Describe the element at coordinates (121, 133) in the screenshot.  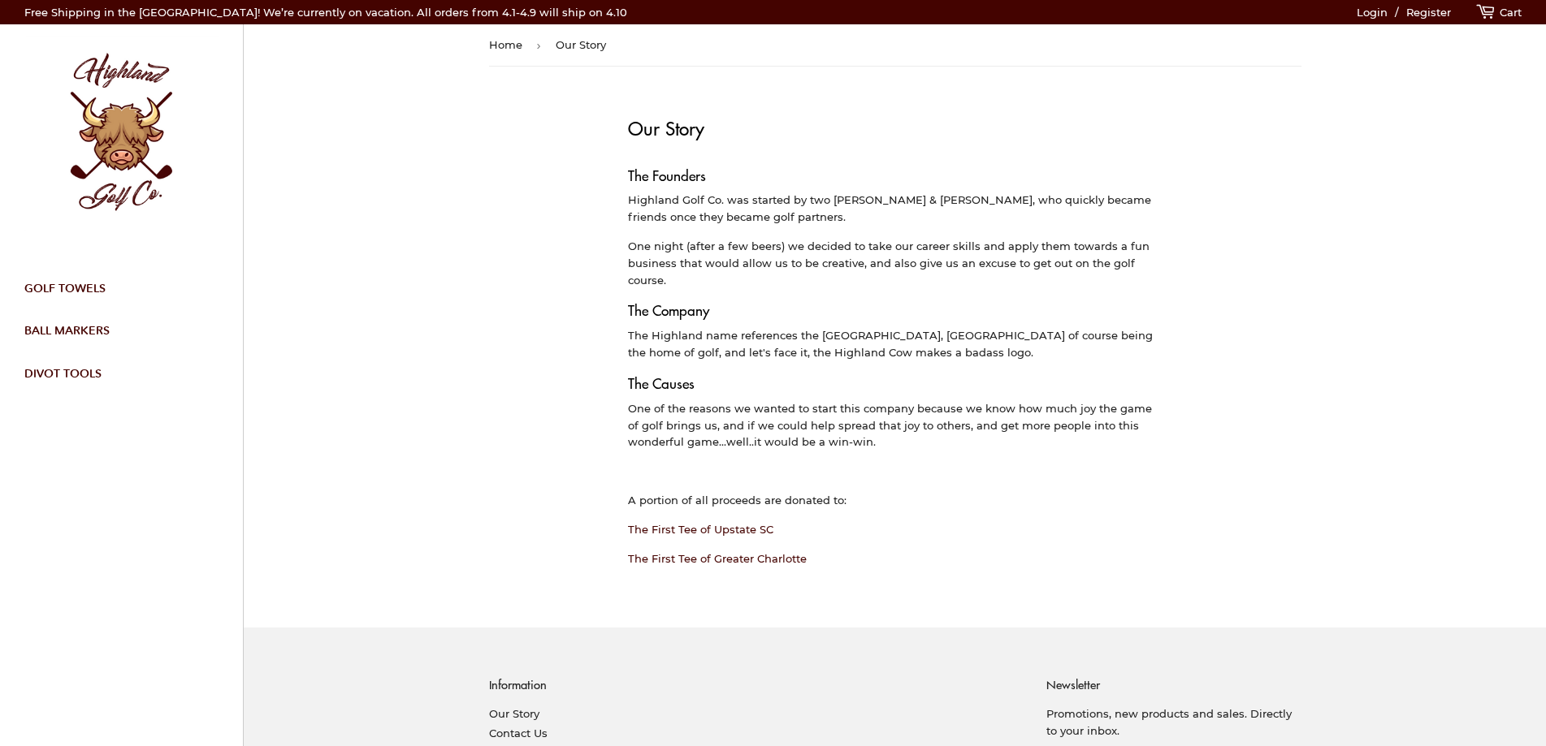
I see `img: Highland Golf Co` at that location.